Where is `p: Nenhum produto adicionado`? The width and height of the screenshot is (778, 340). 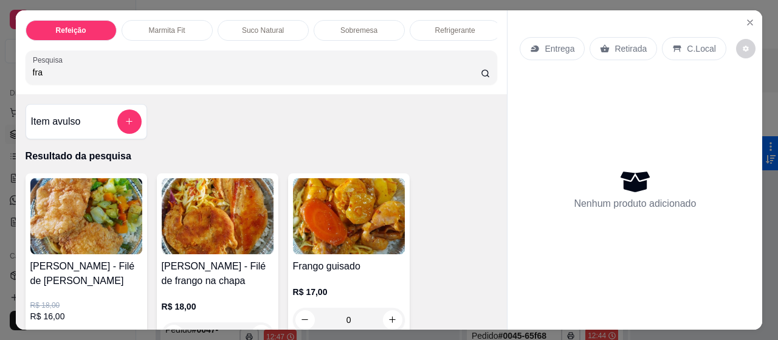 p: Nenhum produto adicionado is located at coordinates (634, 204).